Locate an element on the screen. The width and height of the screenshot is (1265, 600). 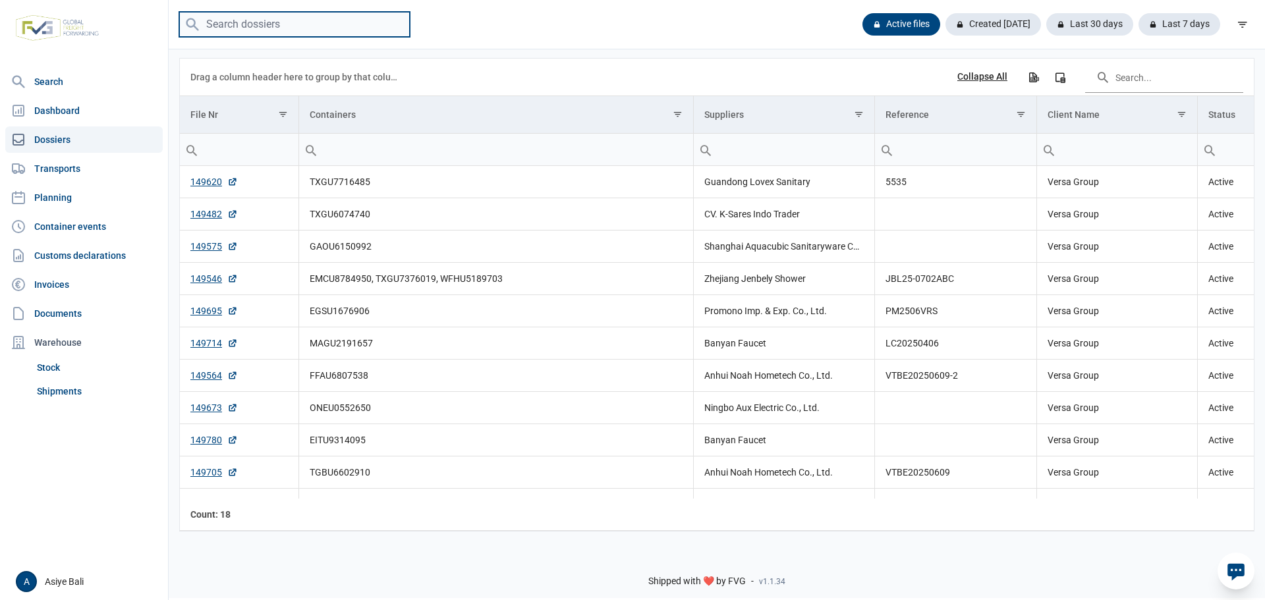
span: Show filter options for column 'Client Name' is located at coordinates (1181, 114).